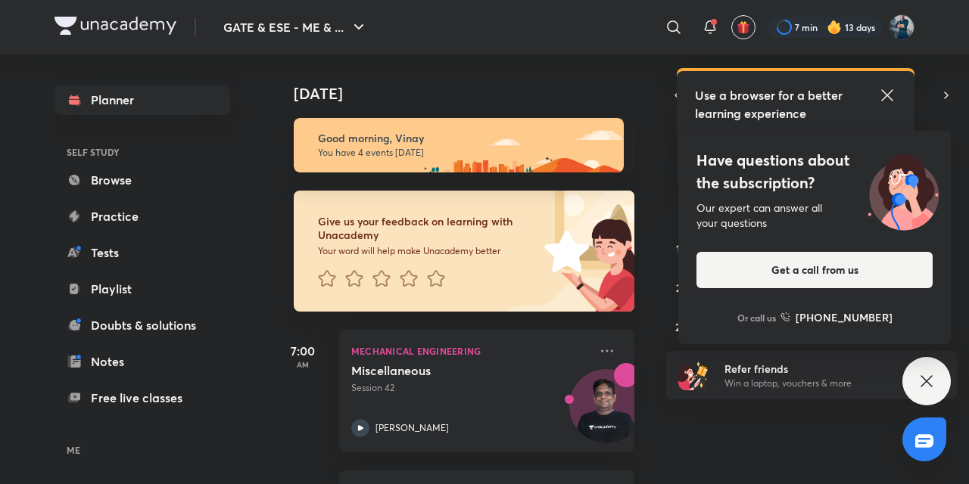  Describe the element at coordinates (681, 248) in the screenshot. I see `button: September 14, 2025` at that location.